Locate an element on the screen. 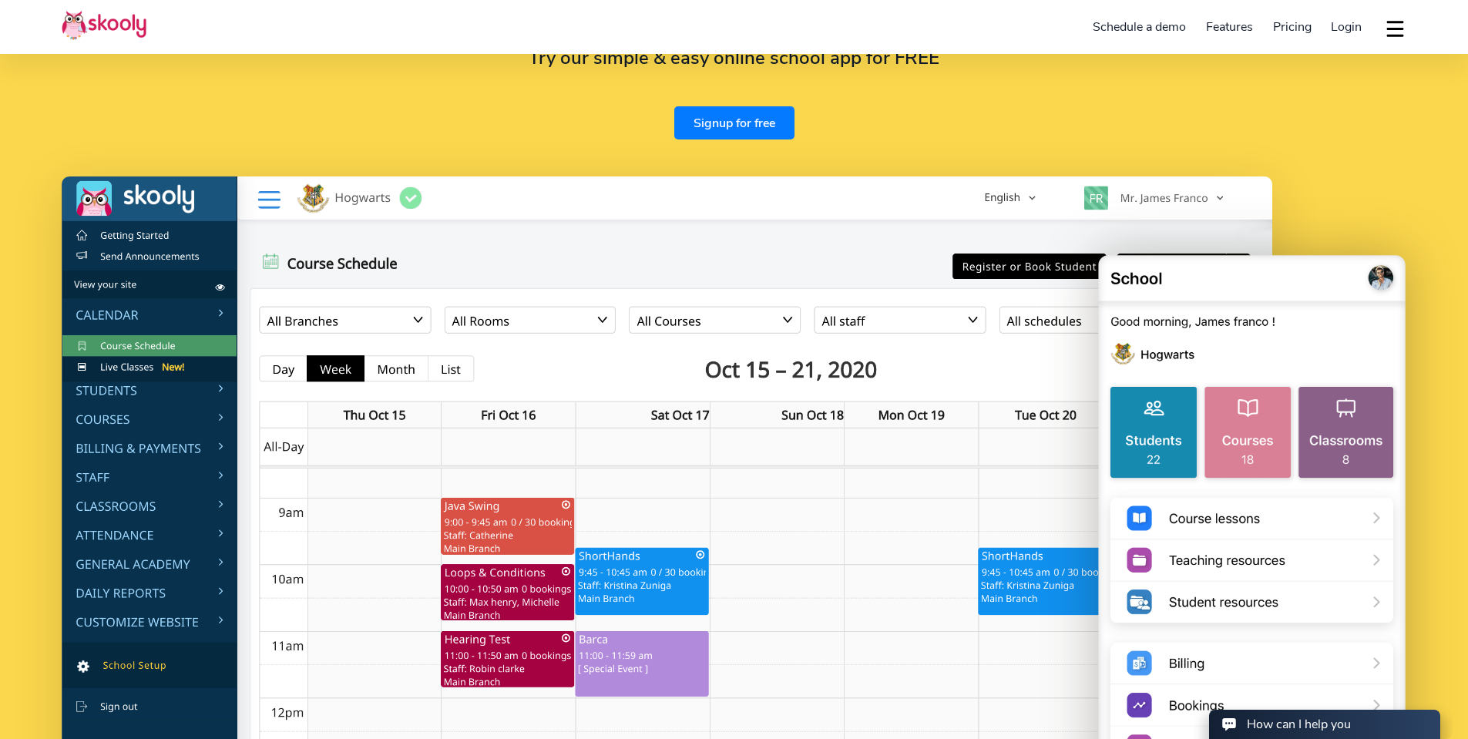 This screenshot has width=1468, height=739. a: Pricing is located at coordinates (1292, 27).